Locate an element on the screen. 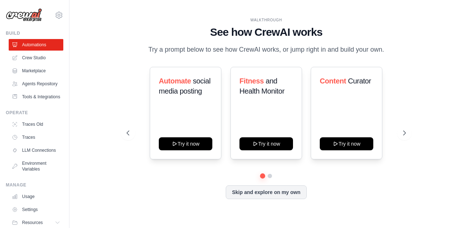 This screenshot has width=463, height=228. img: Logo is located at coordinates (24, 15).